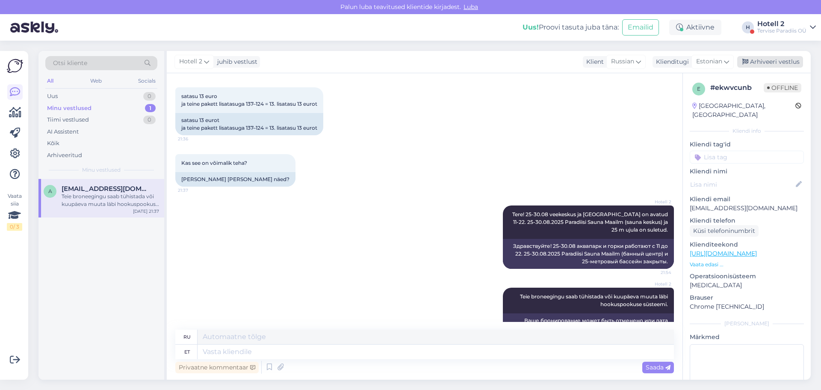 This screenshot has height=390, width=821. I want to click on input: Lisa tag, so click(747, 157).